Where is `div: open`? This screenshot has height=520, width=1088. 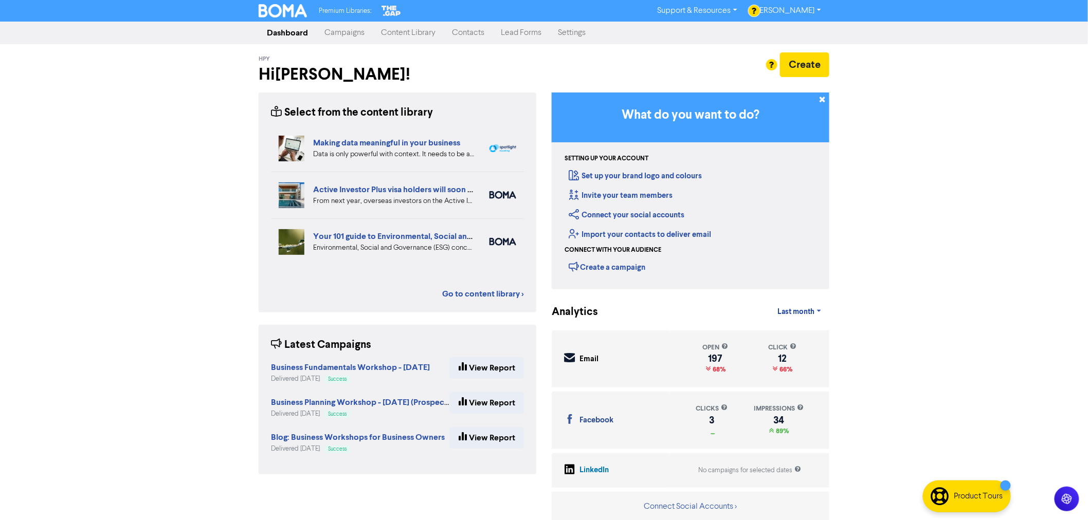 div: open is located at coordinates (716, 348).